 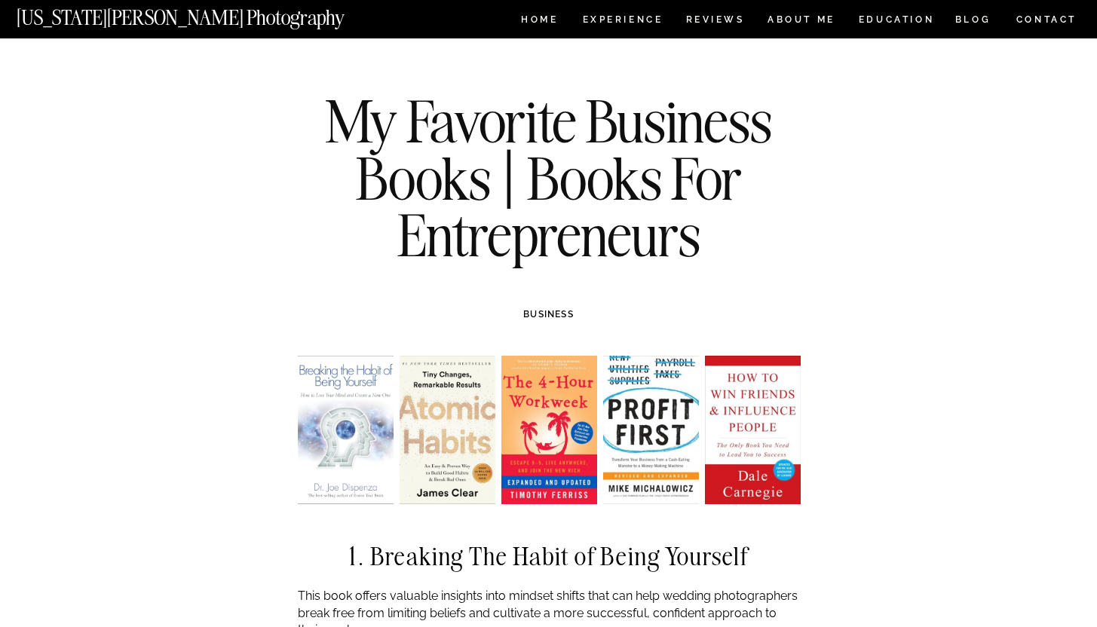 What do you see at coordinates (973, 21) in the screenshot?
I see `nav: BLOG` at bounding box center [973, 21].